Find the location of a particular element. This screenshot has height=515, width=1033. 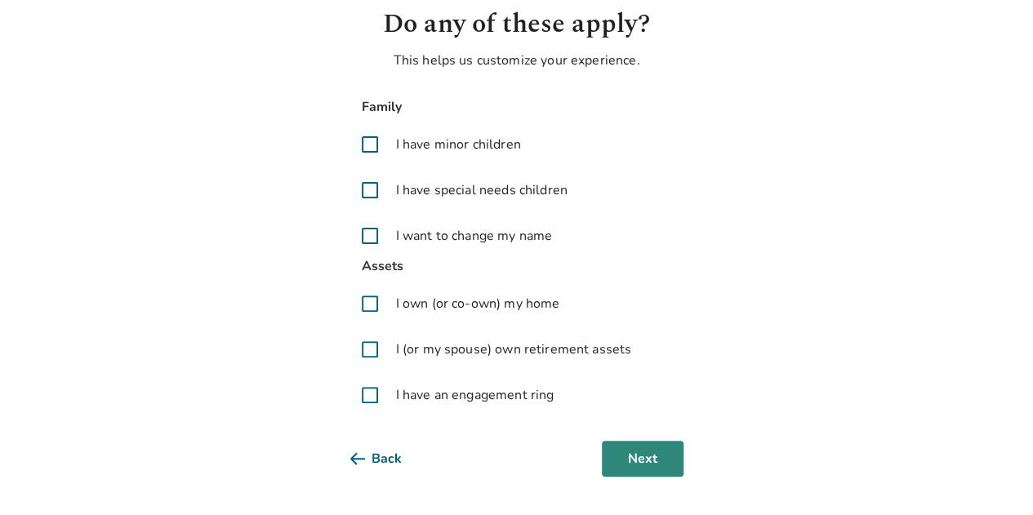

span: I own (or co-own) my home is located at coordinates (478, 304).